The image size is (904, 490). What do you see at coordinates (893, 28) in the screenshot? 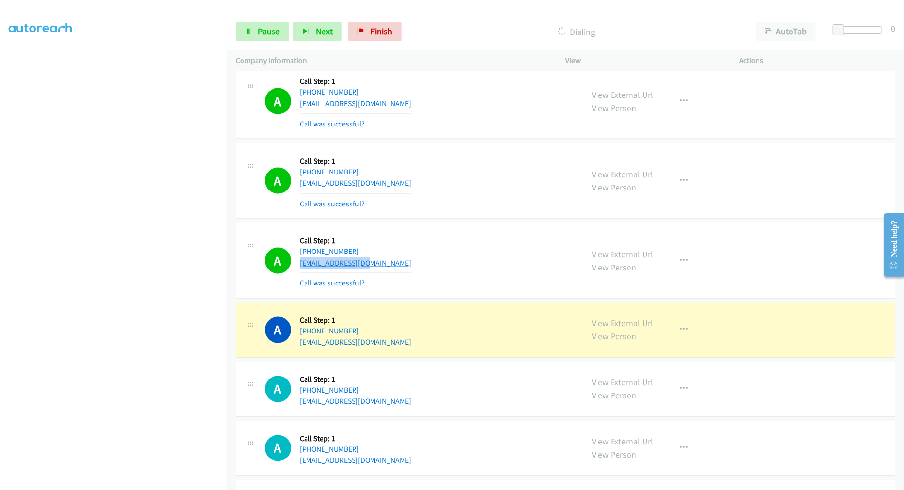
I see `div: 0` at bounding box center [893, 28].